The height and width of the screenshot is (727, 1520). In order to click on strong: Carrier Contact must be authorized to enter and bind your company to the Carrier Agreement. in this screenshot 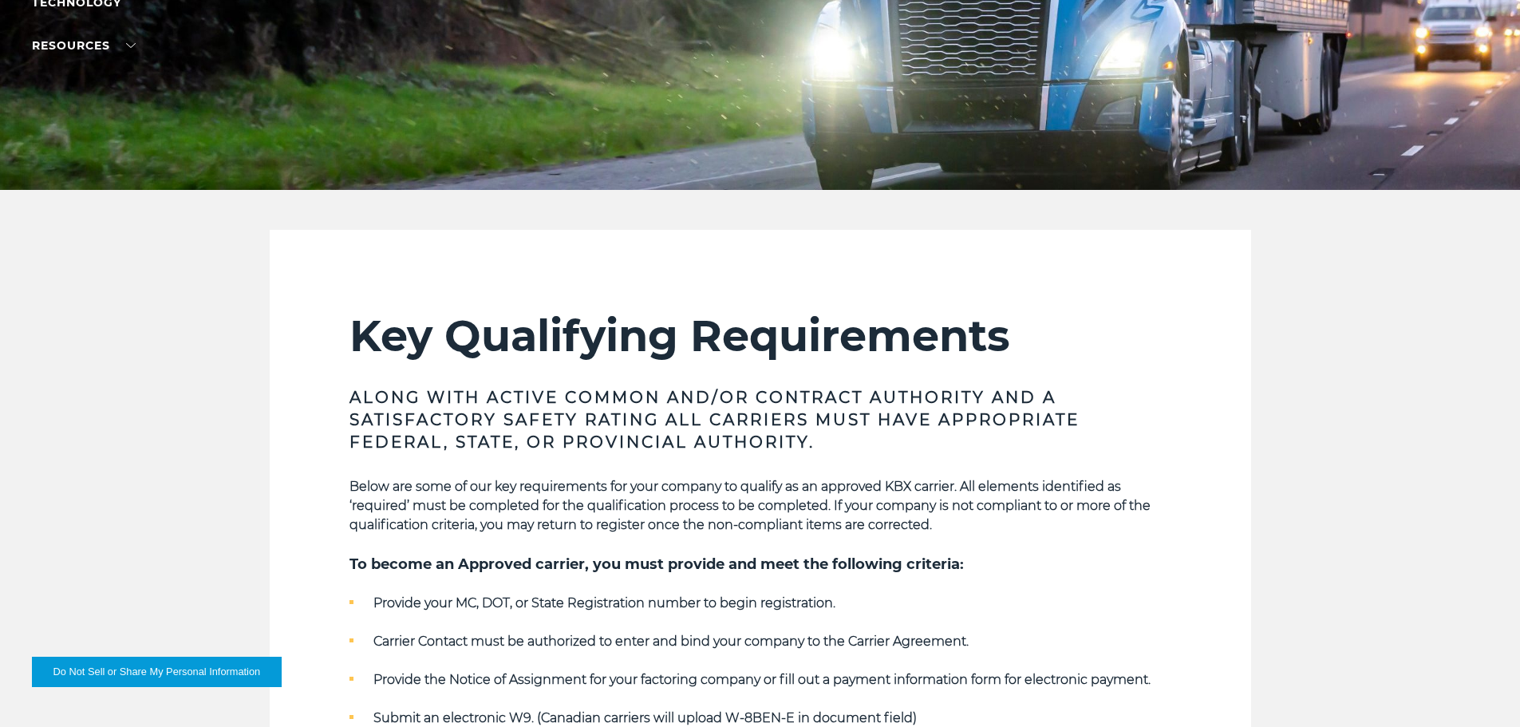, I will do `click(671, 641)`.